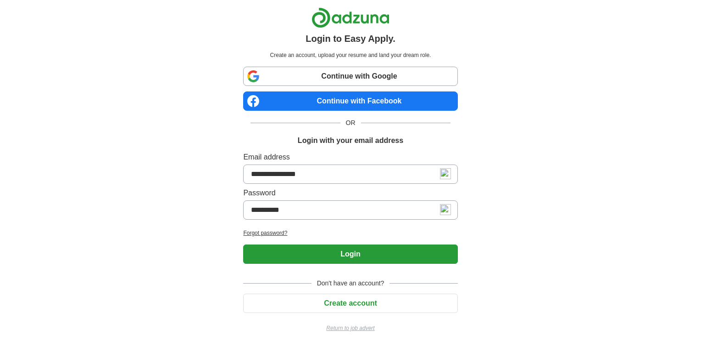 Image resolution: width=701 pixels, height=347 pixels. What do you see at coordinates (350, 76) in the screenshot?
I see `a: Continue with Google` at bounding box center [350, 76].